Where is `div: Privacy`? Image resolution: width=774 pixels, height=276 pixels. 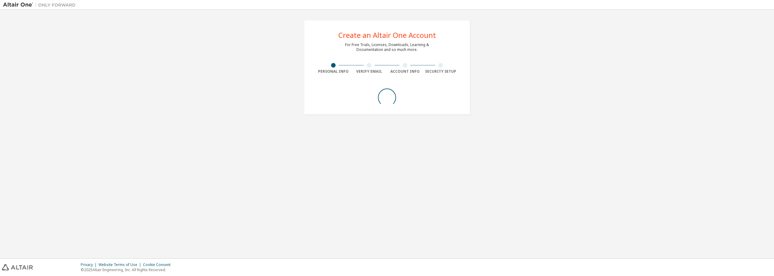 div: Privacy is located at coordinates (90, 264).